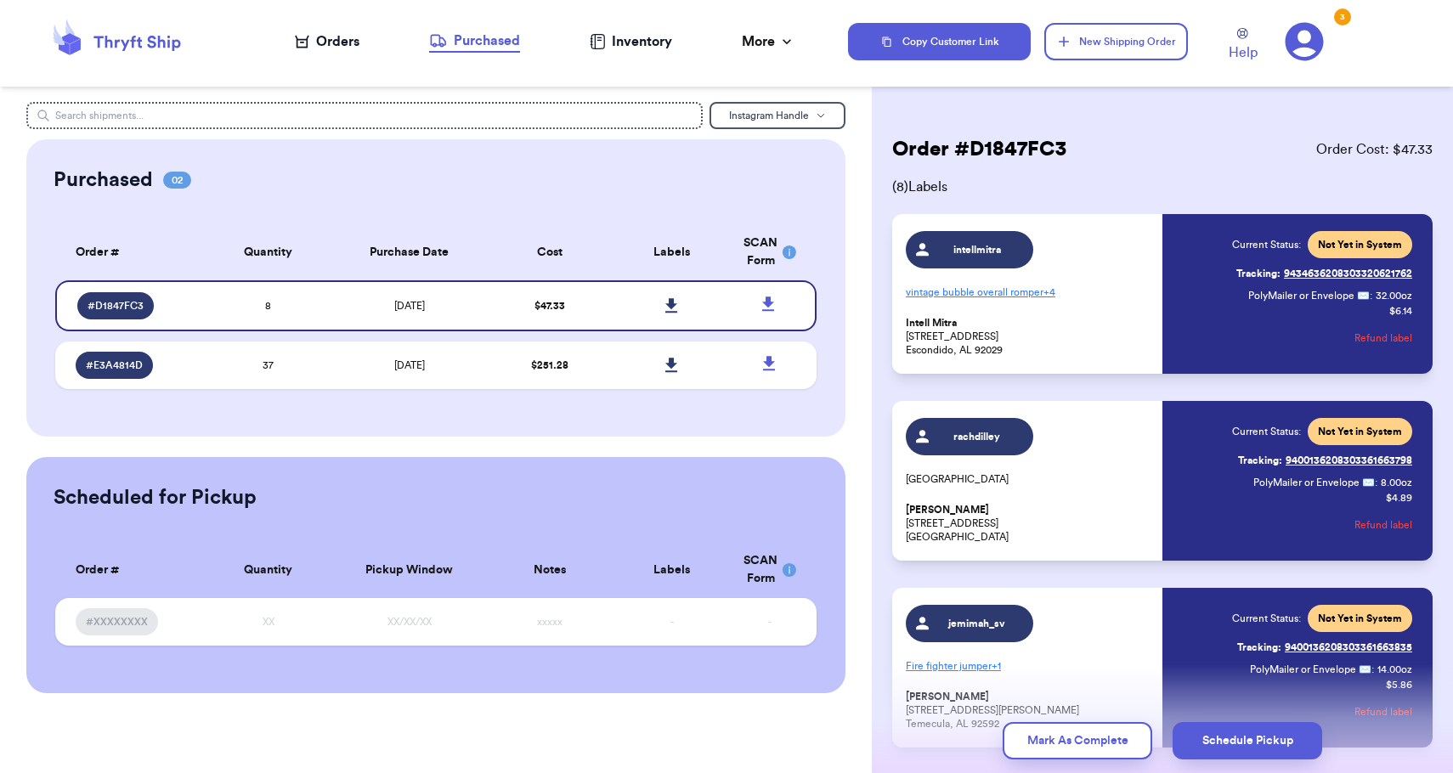  Describe the element at coordinates (1399, 685) in the screenshot. I see `p: $ 5.86` at that location.